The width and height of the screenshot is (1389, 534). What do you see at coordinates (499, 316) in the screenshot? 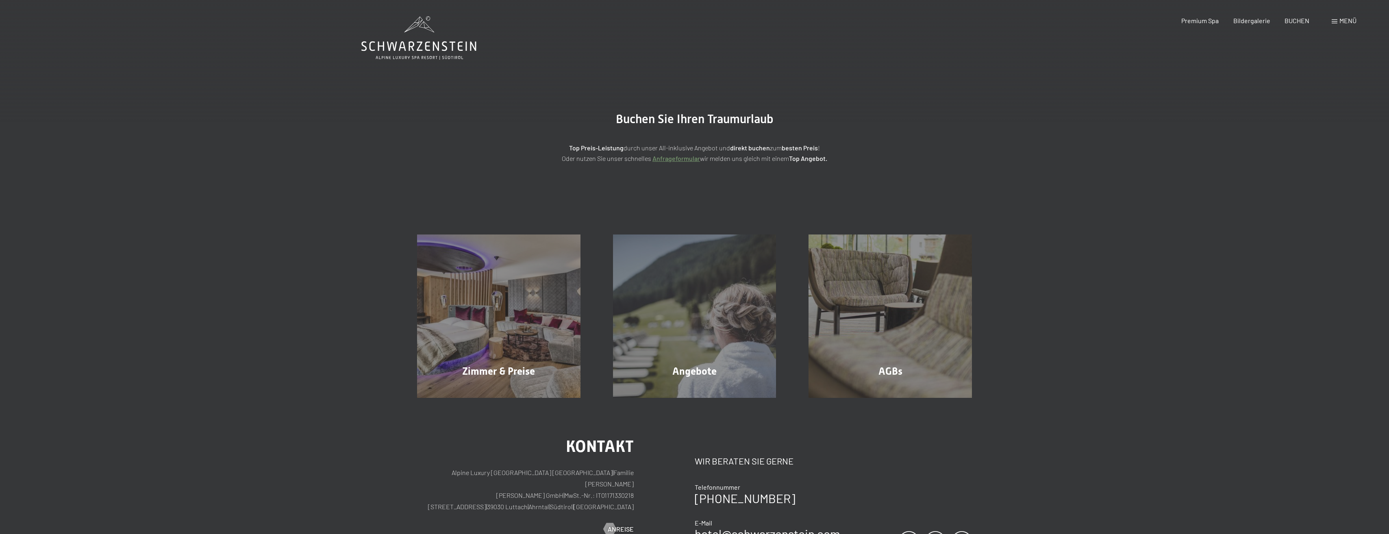
I see `a: Buchung Zimmer & Preise` at bounding box center [499, 316].